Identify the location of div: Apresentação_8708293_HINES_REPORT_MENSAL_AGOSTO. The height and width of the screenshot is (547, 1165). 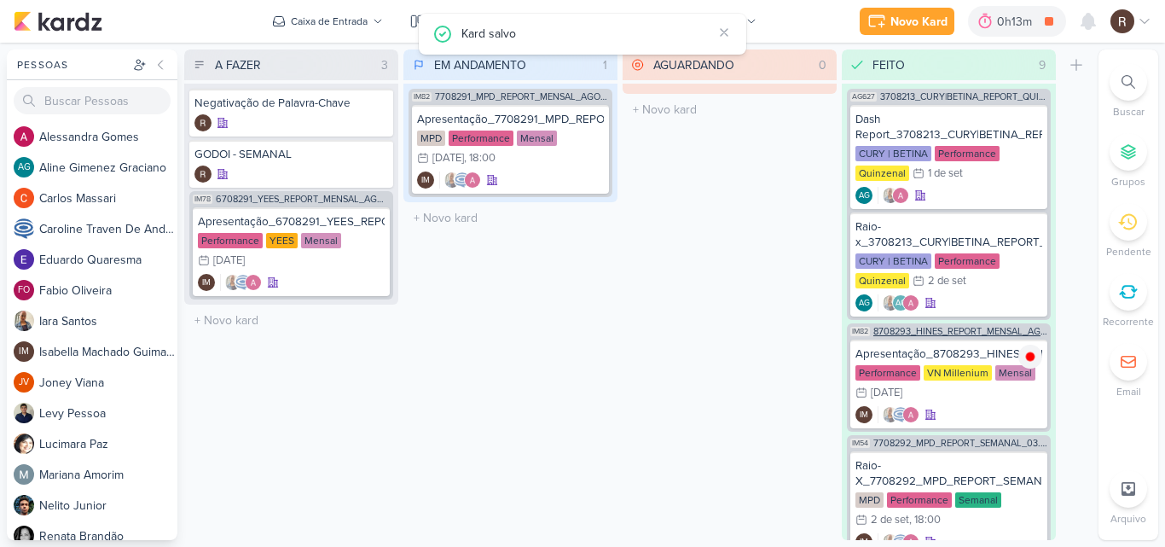
(948, 354).